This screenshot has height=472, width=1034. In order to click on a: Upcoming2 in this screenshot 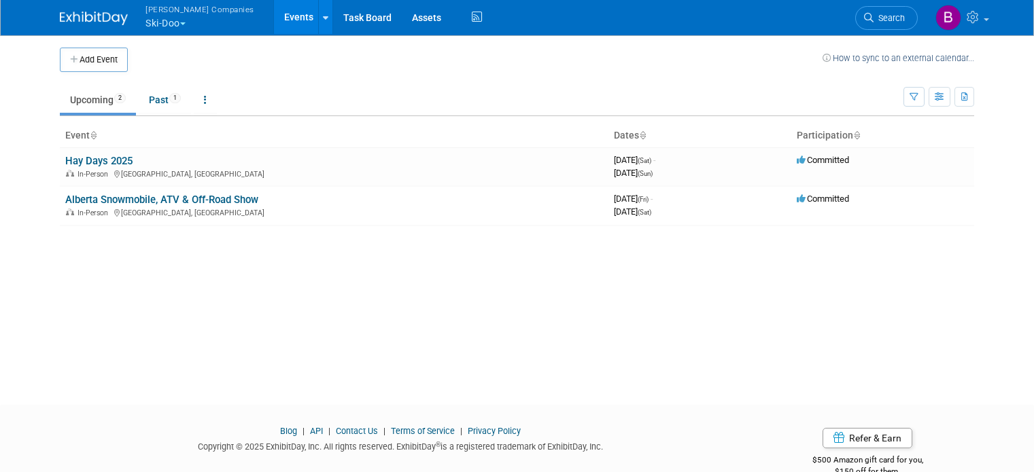, I will do `click(98, 100)`.